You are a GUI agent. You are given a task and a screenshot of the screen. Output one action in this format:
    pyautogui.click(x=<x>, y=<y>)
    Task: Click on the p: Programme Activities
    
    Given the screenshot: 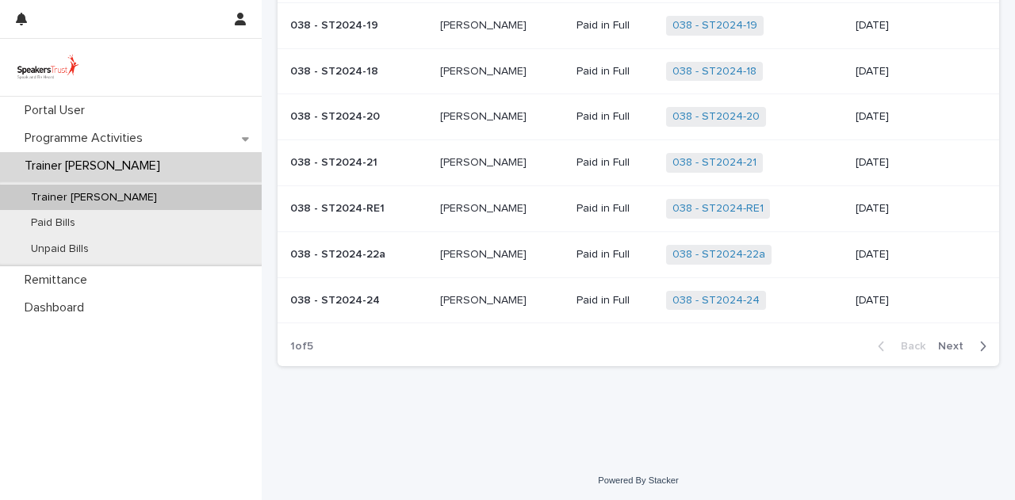 What is the action you would take?
    pyautogui.click(x=86, y=138)
    